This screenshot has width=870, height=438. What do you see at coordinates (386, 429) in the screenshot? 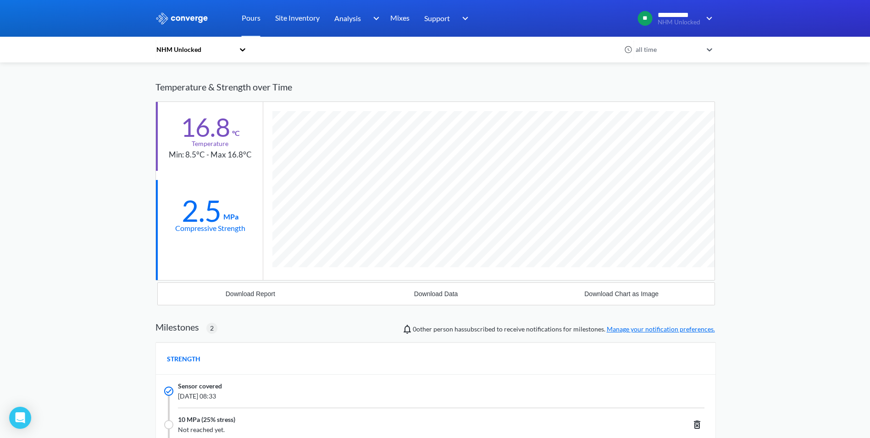
I see `span: Not reached yet.` at bounding box center [386, 429].